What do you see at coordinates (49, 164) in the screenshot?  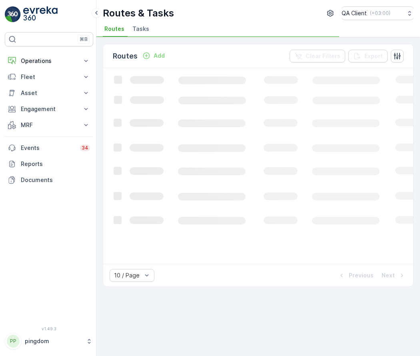 I see `a: Reports` at bounding box center [49, 164].